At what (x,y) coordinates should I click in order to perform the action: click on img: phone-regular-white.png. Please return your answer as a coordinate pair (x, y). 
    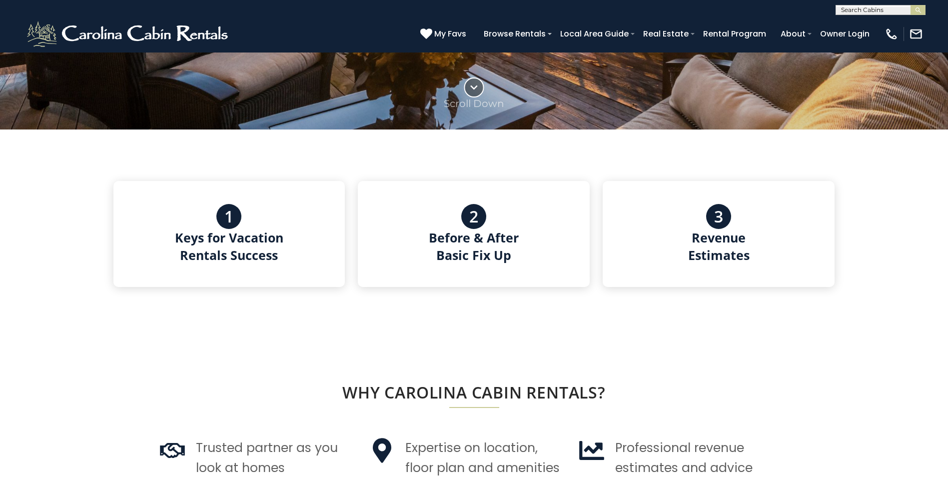
    Looking at the image, I should click on (892, 34).